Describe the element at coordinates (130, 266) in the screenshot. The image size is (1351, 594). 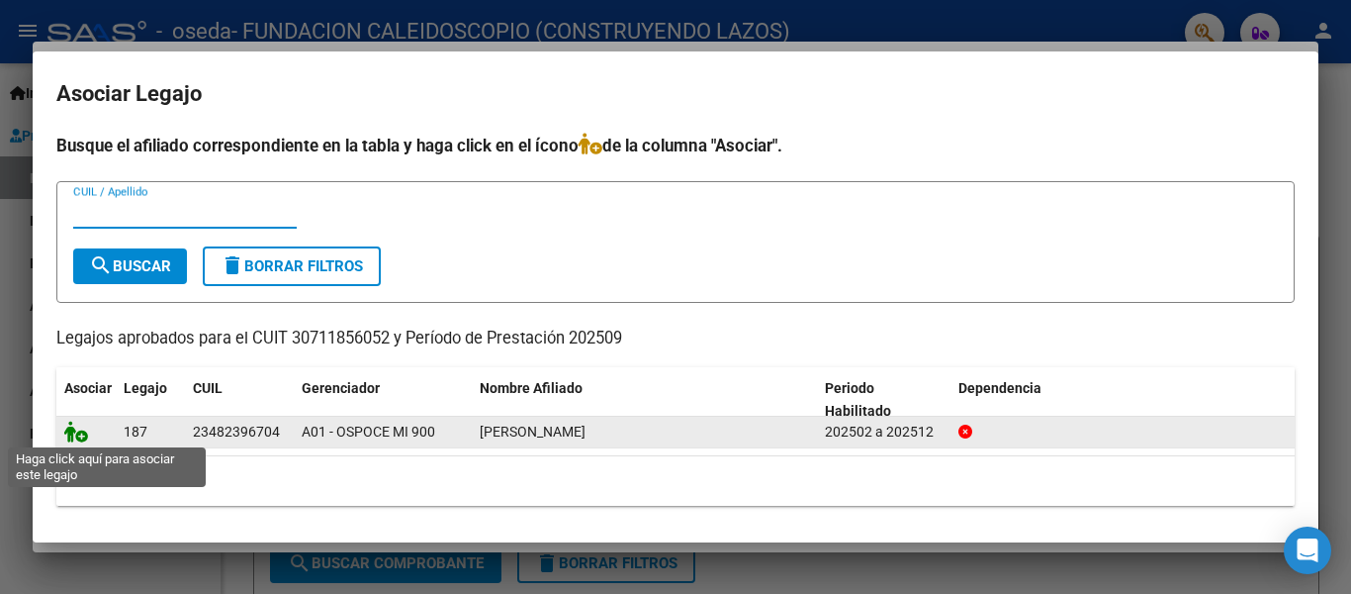
I see `button: Buscar` at that location.